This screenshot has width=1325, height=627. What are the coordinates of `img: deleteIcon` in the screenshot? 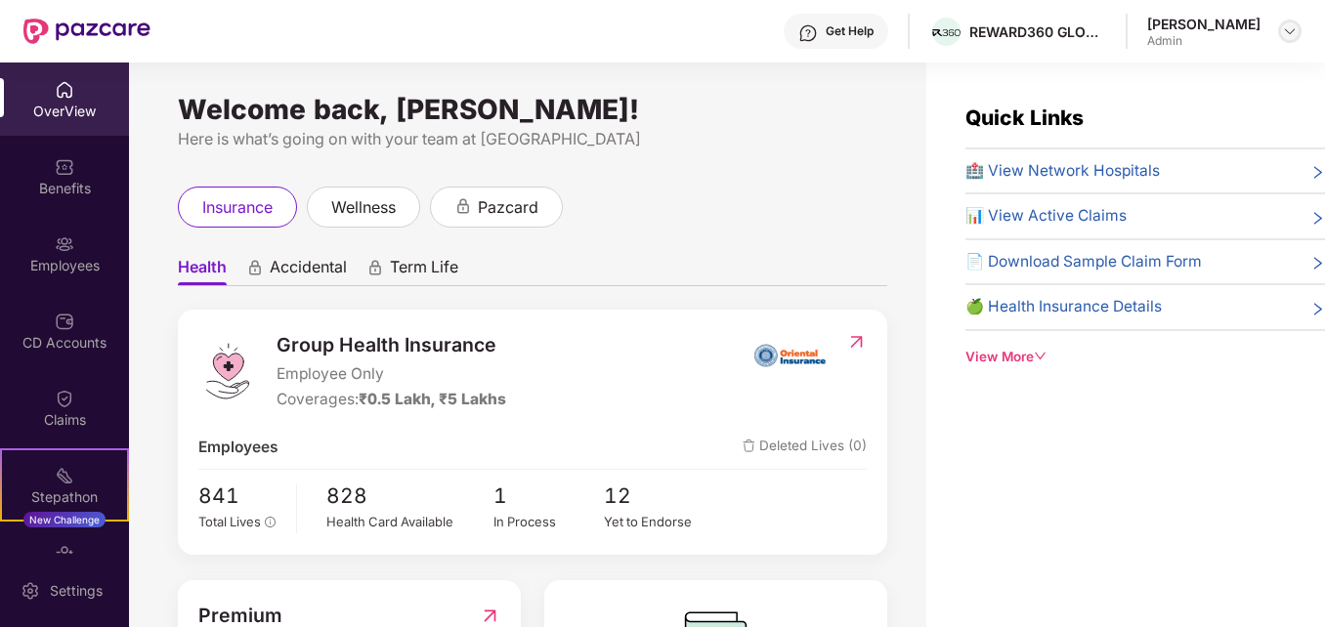 It's located at (748, 445).